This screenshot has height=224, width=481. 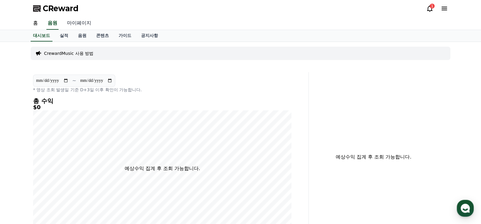 What do you see at coordinates (103, 36) in the screenshot?
I see `a: 콘텐츠` at bounding box center [103, 36].